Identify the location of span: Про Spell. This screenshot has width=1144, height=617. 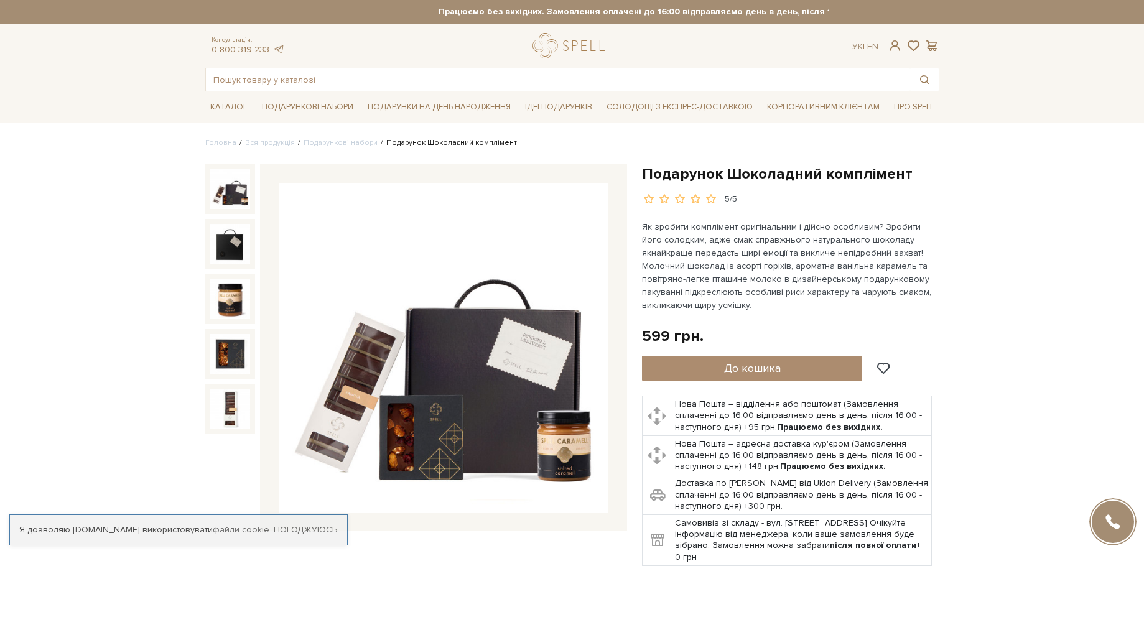
(914, 107).